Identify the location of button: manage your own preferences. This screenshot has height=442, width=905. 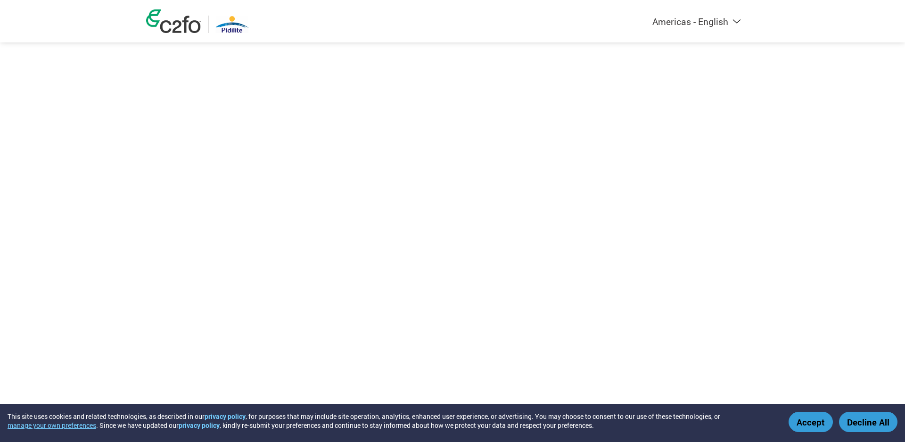
(52, 425).